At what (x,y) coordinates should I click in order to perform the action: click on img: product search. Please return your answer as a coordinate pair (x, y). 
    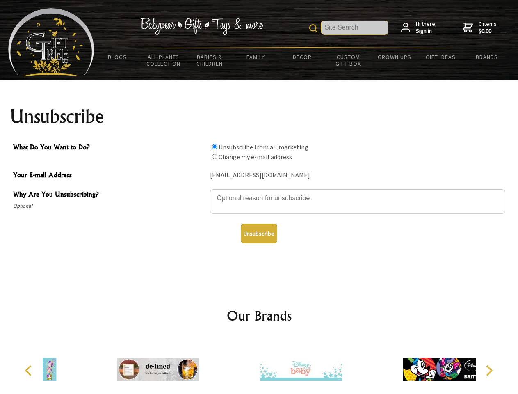
    Looking at the image, I should click on (314, 28).